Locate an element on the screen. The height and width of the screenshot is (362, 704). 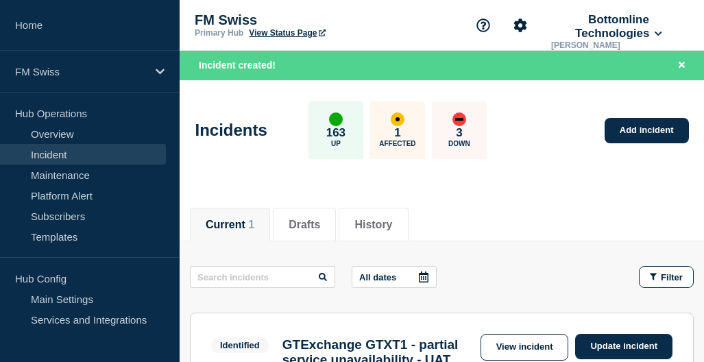
h1: Incidents is located at coordinates (231, 130).